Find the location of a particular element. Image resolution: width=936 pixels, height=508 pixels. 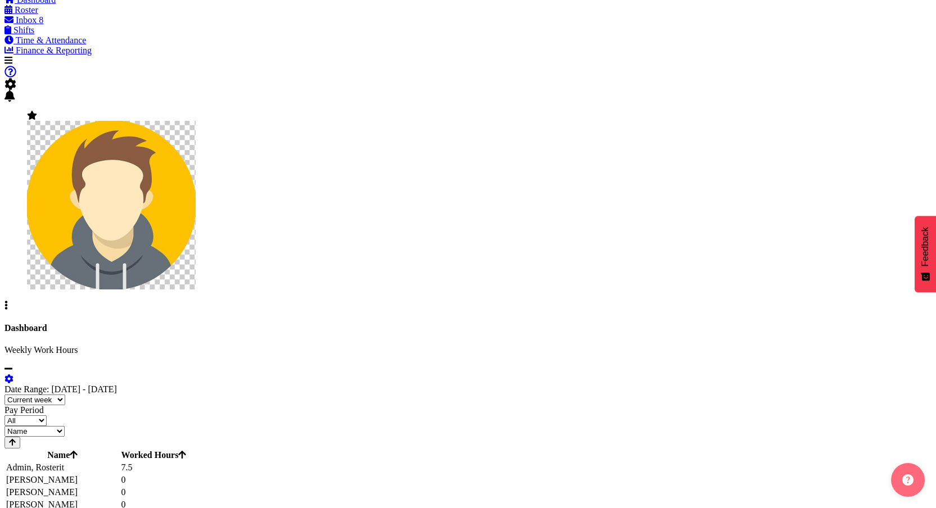

span: Roster is located at coordinates (26, 10).